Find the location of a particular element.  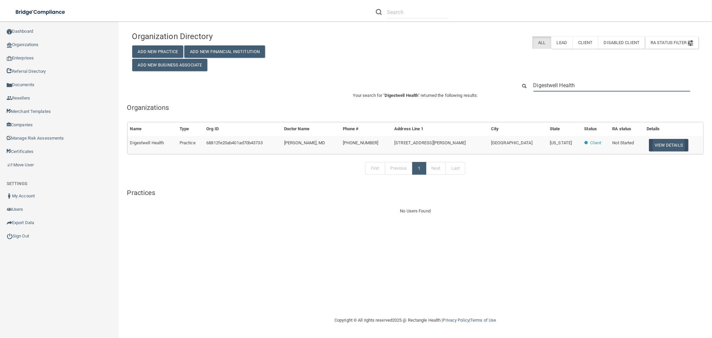

th: State is located at coordinates (564, 129).